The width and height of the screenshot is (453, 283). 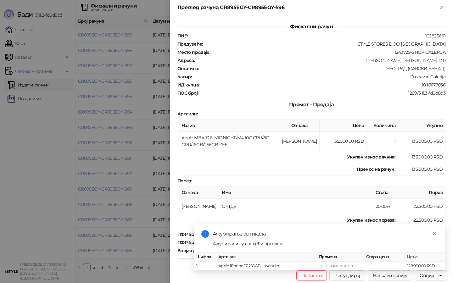 I want to click on div: 1289/3.11.3-fd0d8d3, so click(x=323, y=93).